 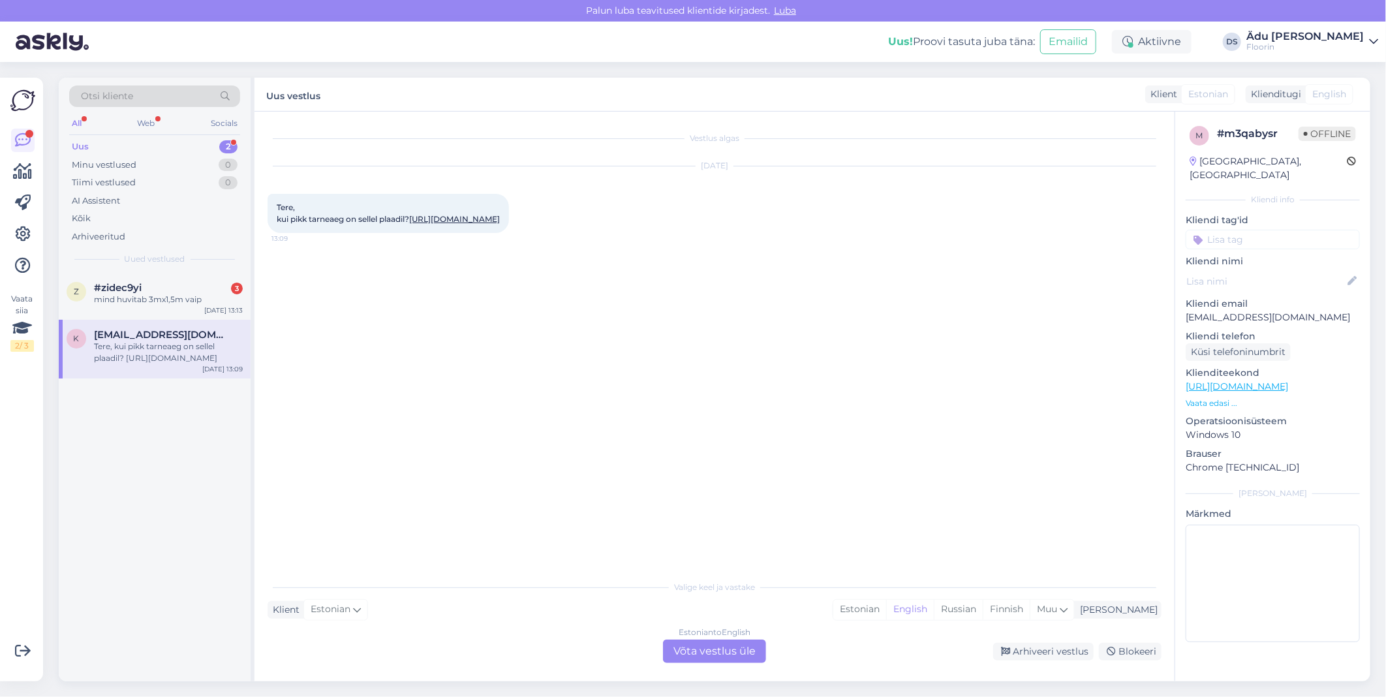 What do you see at coordinates (1068, 42) in the screenshot?
I see `button: Emailid` at bounding box center [1068, 42].